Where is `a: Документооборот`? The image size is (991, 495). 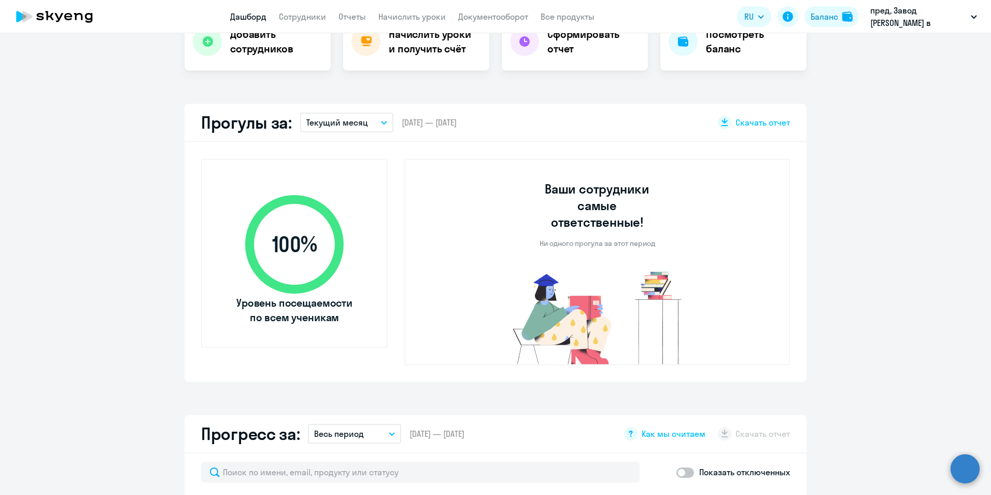
a: Документооборот is located at coordinates (493, 17).